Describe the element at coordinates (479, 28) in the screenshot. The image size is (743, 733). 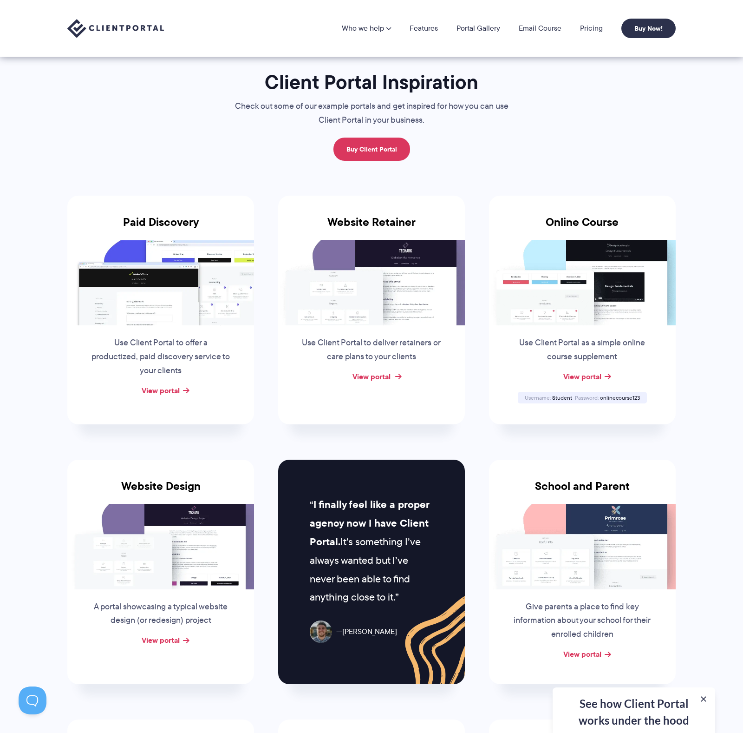
I see `a: Portal Gallery` at that location.